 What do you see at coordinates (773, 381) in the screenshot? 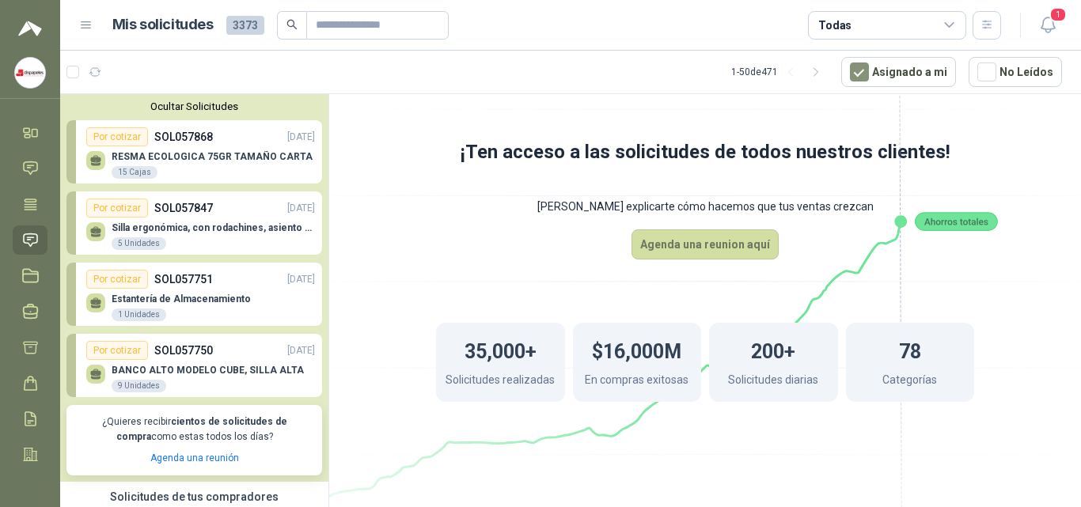
I see `p: Solicitudes diarias` at bounding box center [773, 381].